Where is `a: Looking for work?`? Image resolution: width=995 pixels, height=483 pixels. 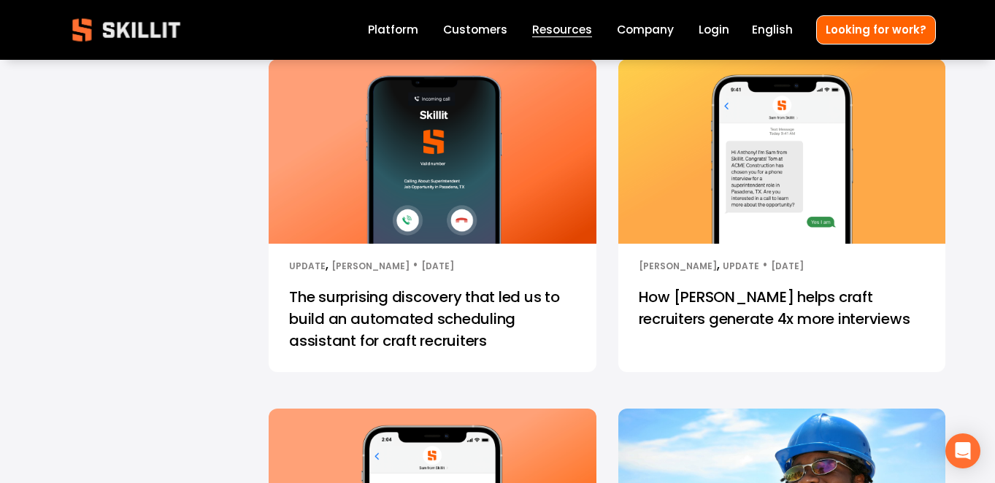 a: Looking for work? is located at coordinates (876, 29).